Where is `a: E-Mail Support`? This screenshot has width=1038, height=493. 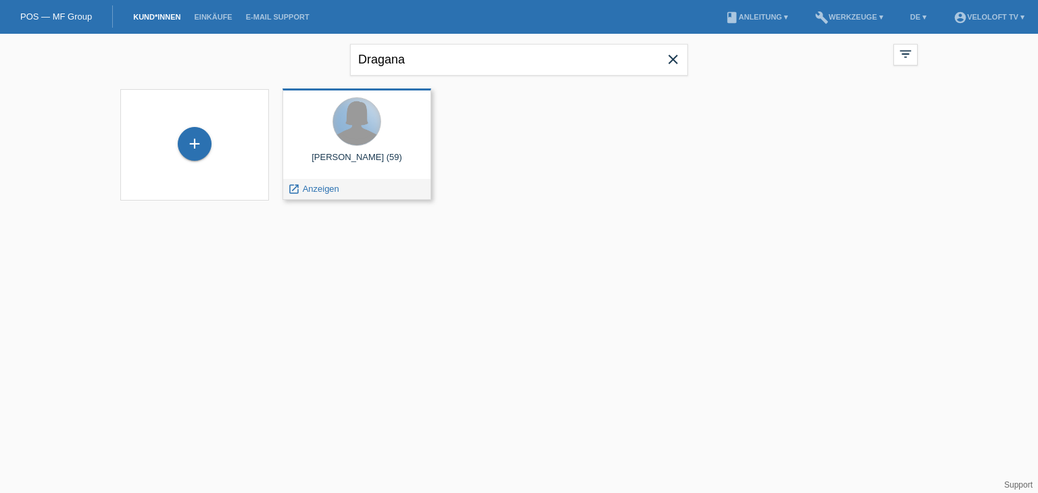 a: E-Mail Support is located at coordinates (278, 17).